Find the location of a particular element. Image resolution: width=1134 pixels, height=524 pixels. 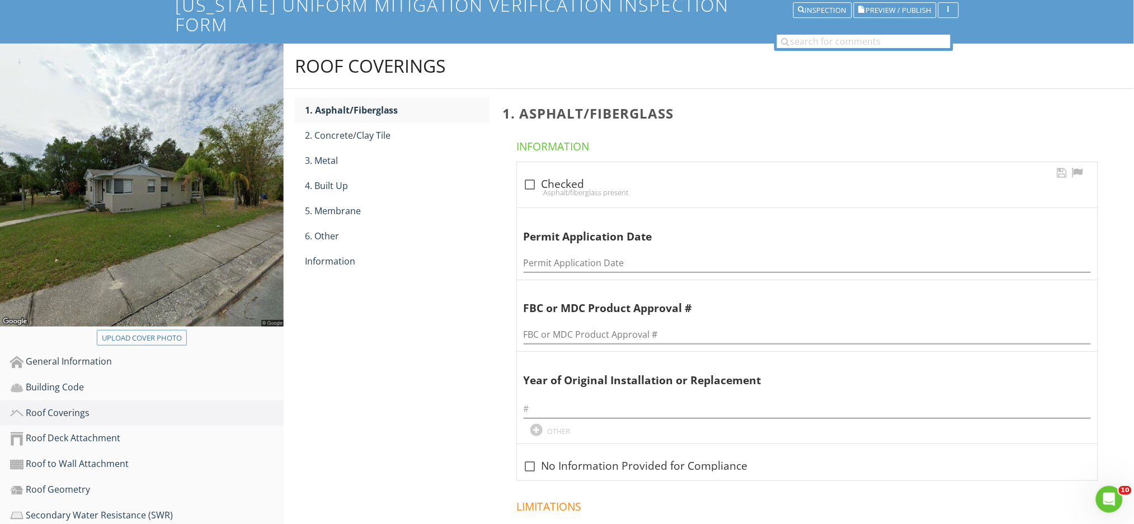

input: Permit Application Date is located at coordinates (807, 263).